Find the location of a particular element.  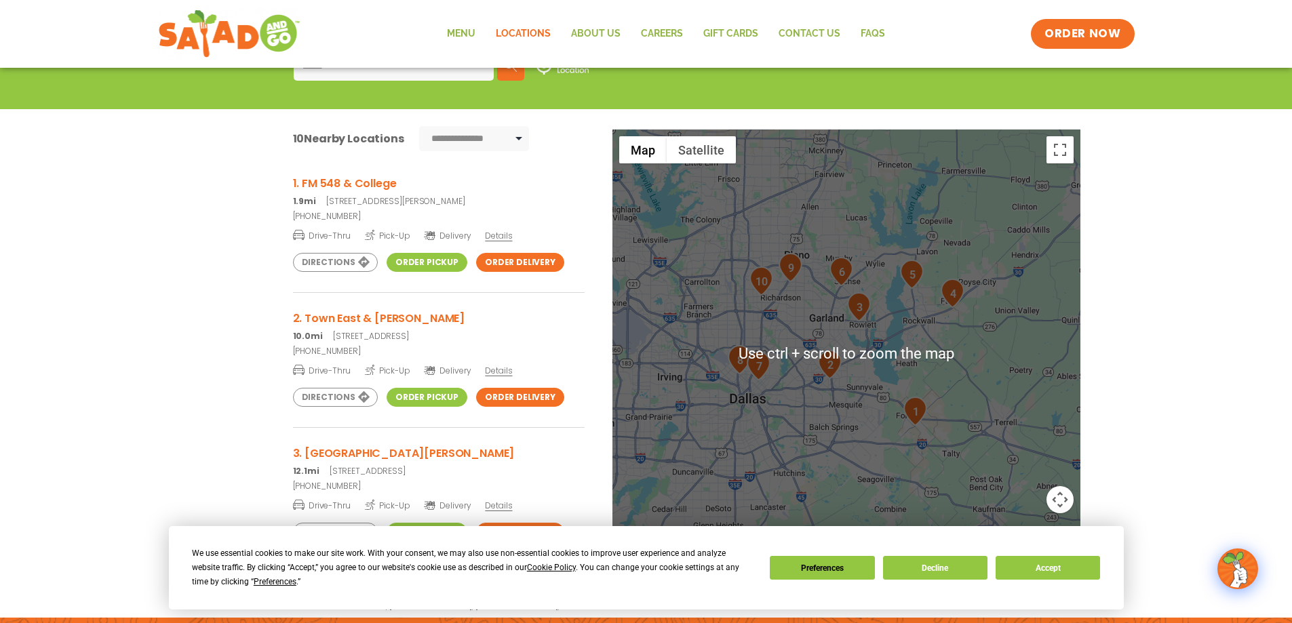

div: 7 is located at coordinates (758, 365).